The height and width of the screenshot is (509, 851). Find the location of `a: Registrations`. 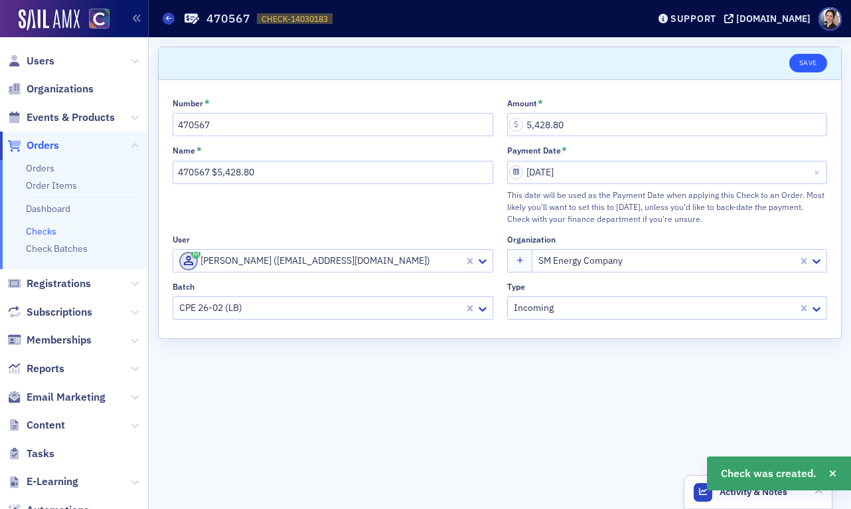

a: Registrations is located at coordinates (49, 284).